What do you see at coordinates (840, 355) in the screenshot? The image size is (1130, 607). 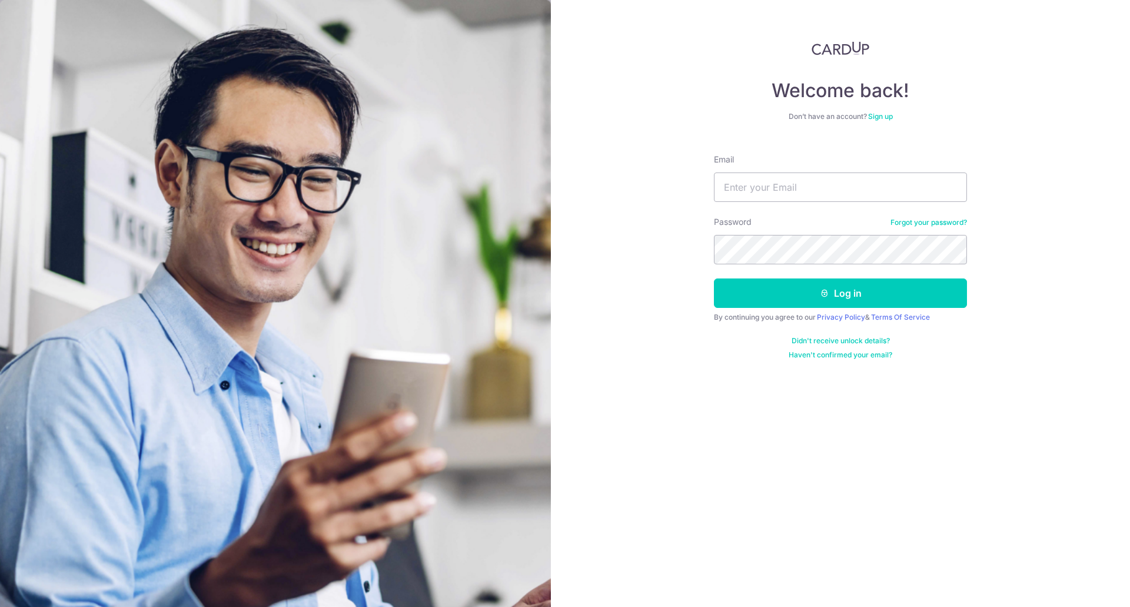 I see `a: Haven't confirmed your email?` at bounding box center [840, 355].